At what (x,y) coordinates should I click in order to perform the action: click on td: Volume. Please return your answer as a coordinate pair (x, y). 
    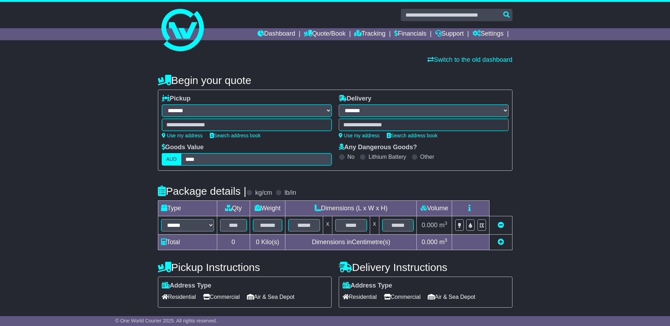
    Looking at the image, I should click on (434, 209).